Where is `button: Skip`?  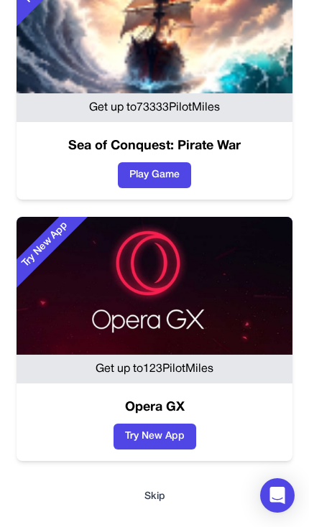
button: Skip is located at coordinates (154, 497).